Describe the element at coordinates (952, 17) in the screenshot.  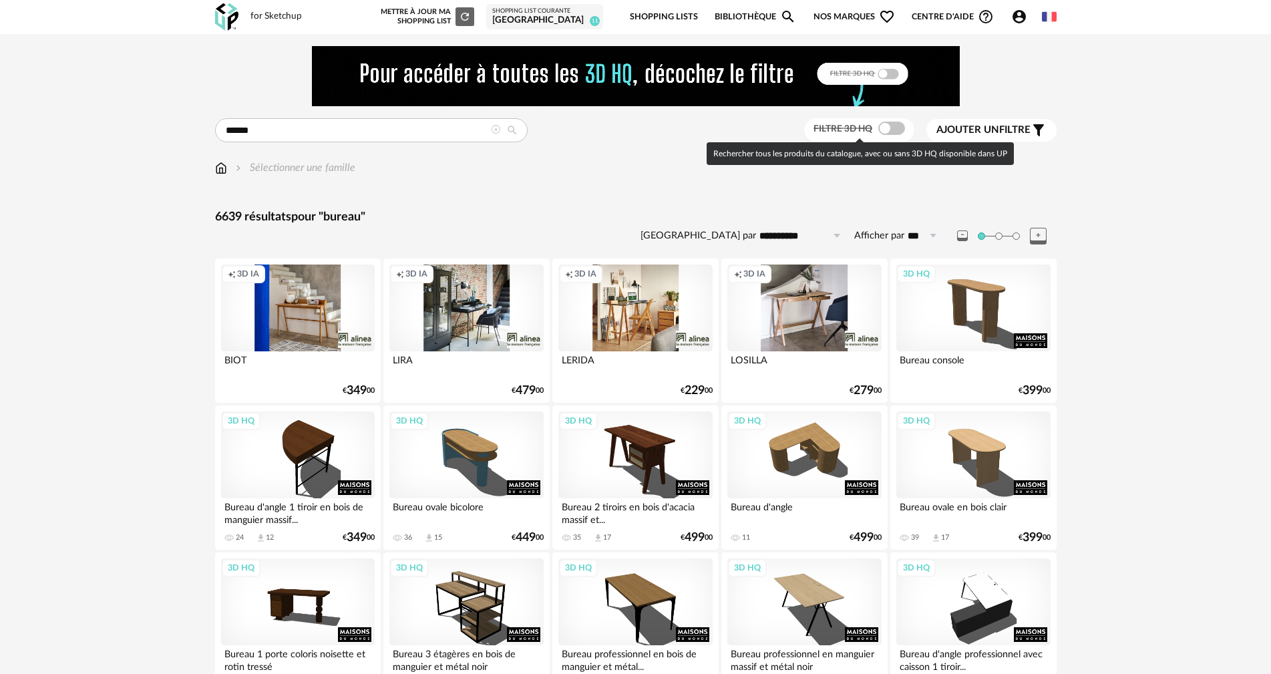
I see `span: Centre d'aideHelp Circle Outline icon` at that location.